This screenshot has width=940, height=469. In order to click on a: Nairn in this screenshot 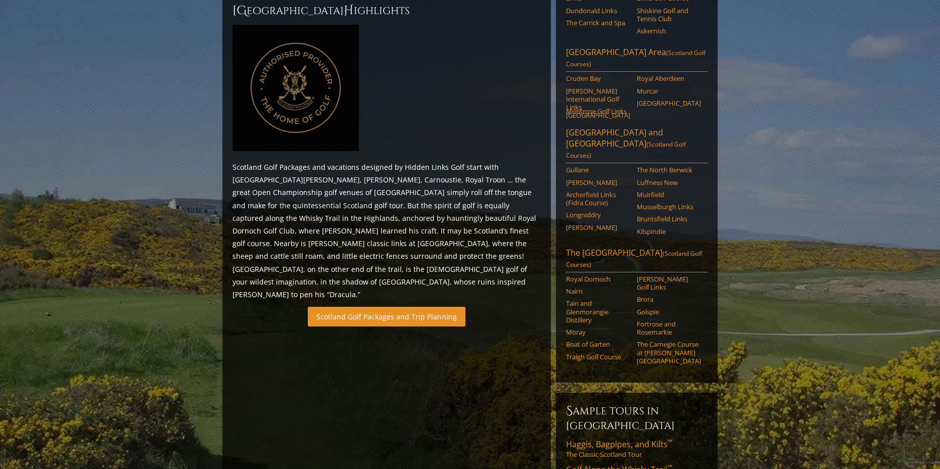, I will do `click(598, 291)`.